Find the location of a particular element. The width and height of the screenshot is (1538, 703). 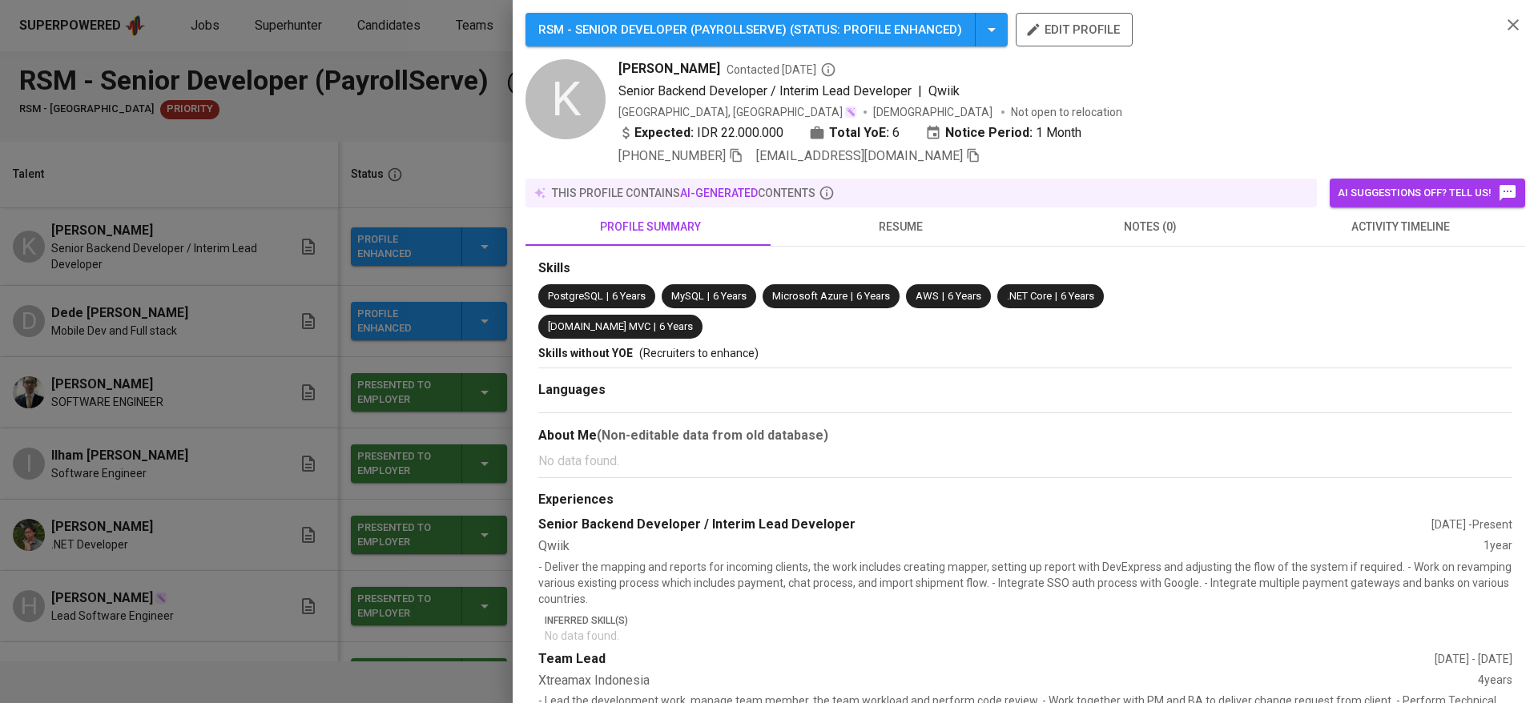

div: Languages is located at coordinates (1025, 390).